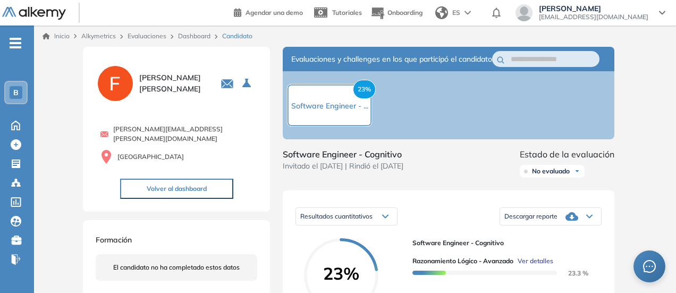 The width and height of the screenshot is (676, 293). What do you see at coordinates (274, 12) in the screenshot?
I see `span: Agendar una demo` at bounding box center [274, 12].